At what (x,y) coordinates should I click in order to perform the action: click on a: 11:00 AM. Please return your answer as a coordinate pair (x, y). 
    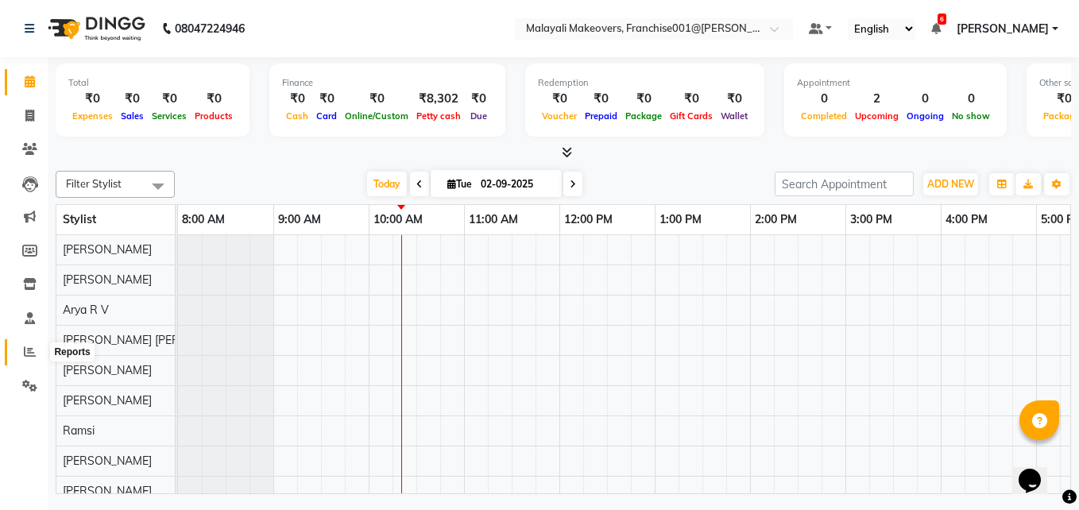
    Looking at the image, I should click on (494, 219).